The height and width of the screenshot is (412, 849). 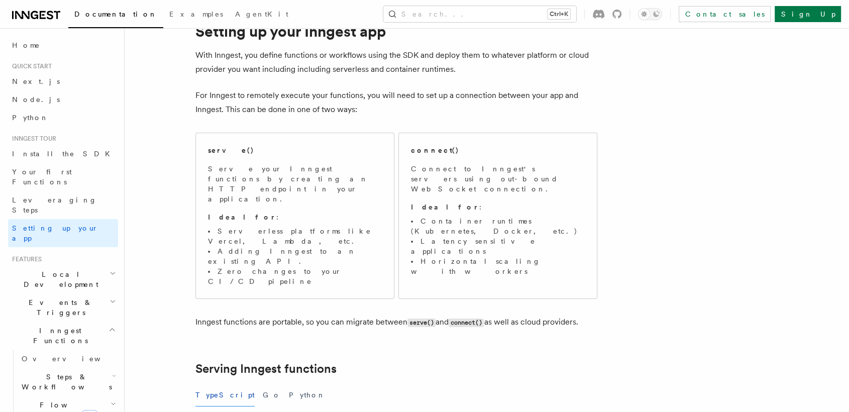 I want to click on a: Examples, so click(x=196, y=15).